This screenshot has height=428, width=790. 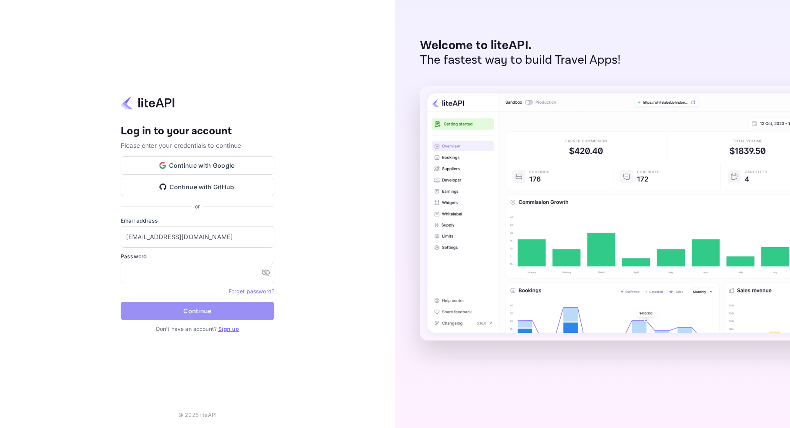 What do you see at coordinates (197, 237) in the screenshot?
I see `input: Enter your email address` at bounding box center [197, 237].